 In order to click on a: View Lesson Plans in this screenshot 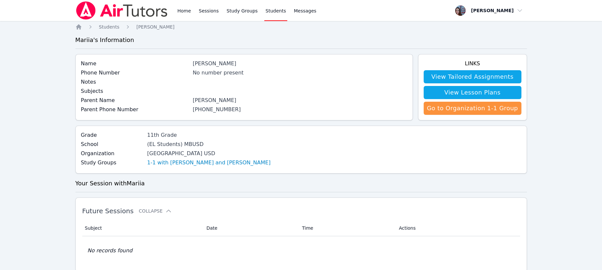, I will do `click(473, 93)`.